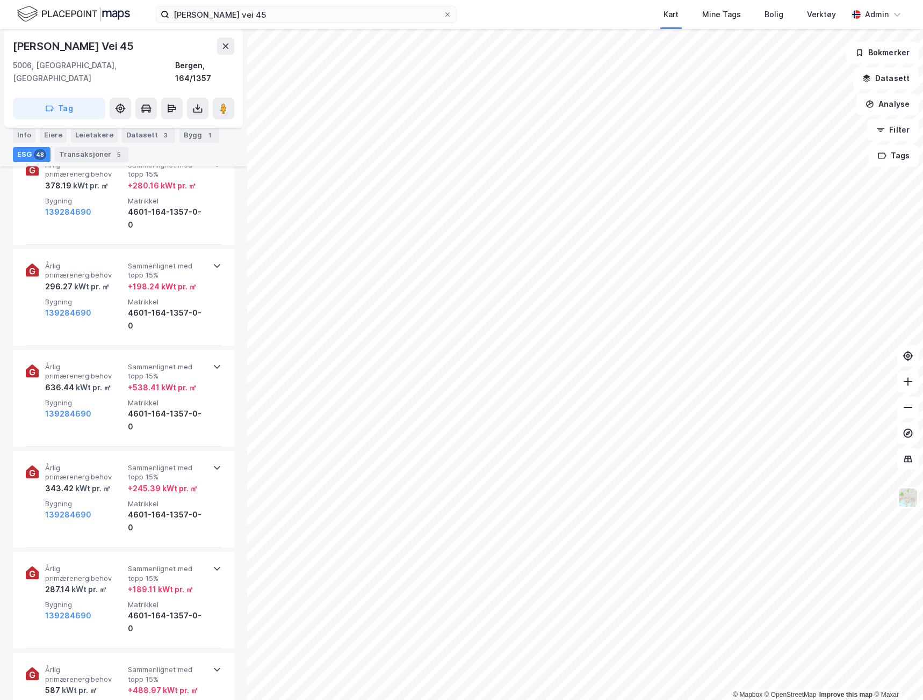 The image size is (923, 700). Describe the element at coordinates (53, 135) in the screenshot. I see `div: Eiere` at that location.